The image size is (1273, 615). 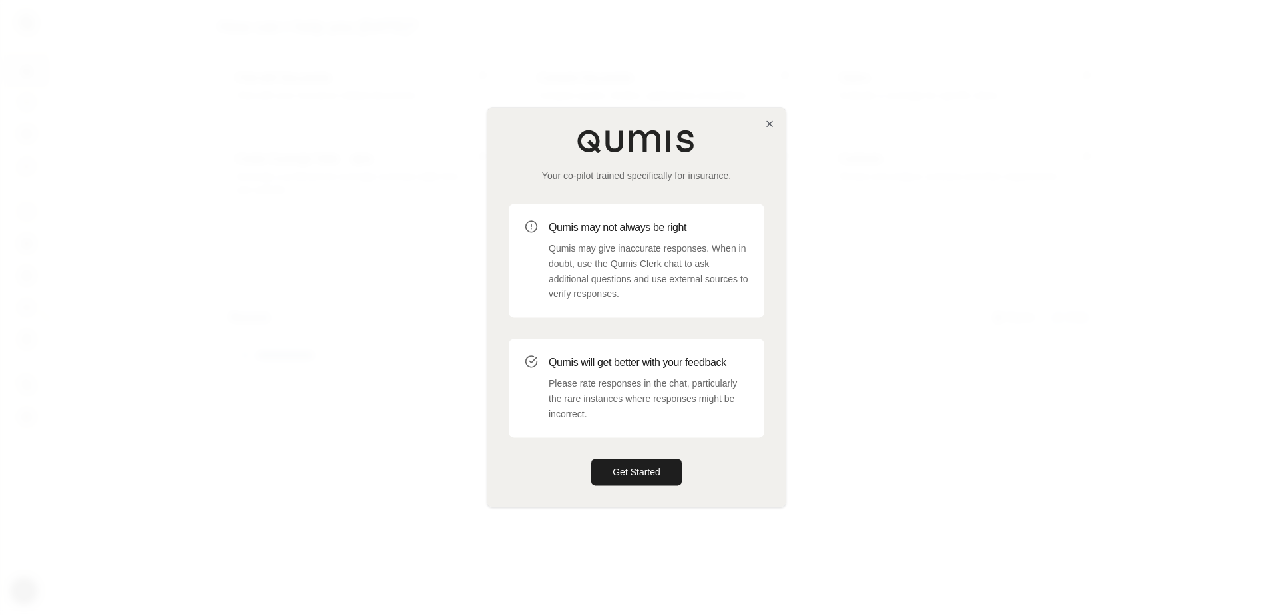 What do you see at coordinates (648, 228) in the screenshot?
I see `h3: Qumis may not always be right` at bounding box center [648, 228].